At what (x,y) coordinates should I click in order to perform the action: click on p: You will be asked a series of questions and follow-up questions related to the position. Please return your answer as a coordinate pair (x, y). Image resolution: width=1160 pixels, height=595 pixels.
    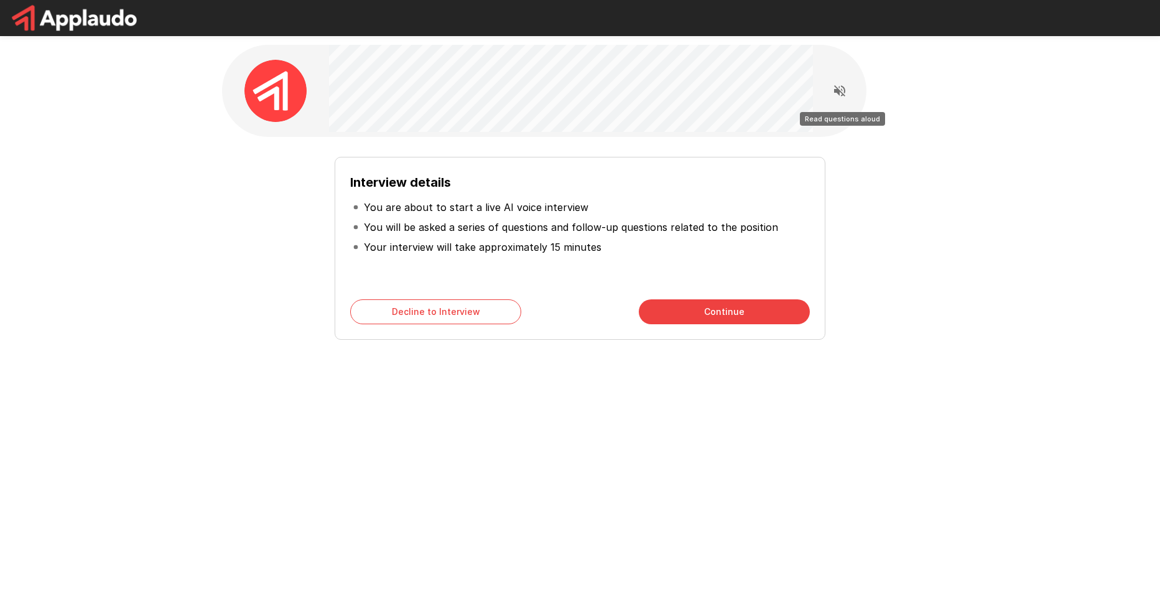
    Looking at the image, I should click on (571, 227).